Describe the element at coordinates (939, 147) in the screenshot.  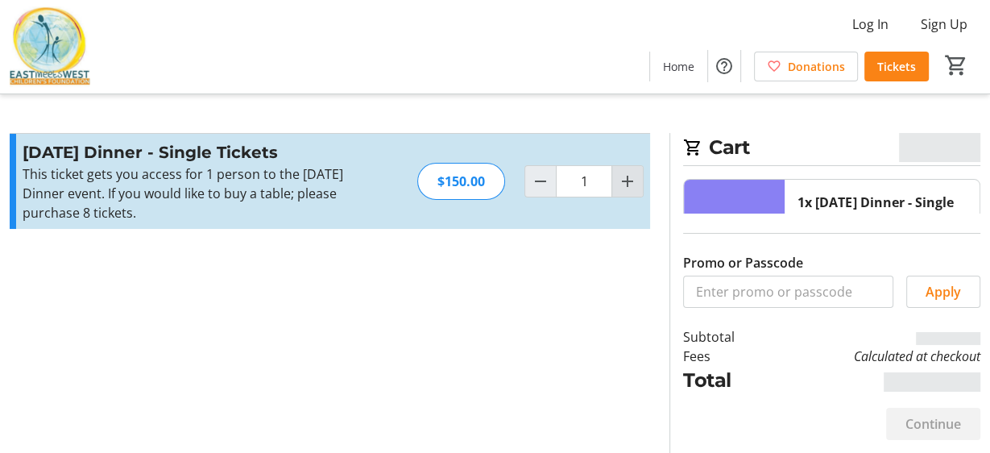
I see `span: CA$0.00` at that location.